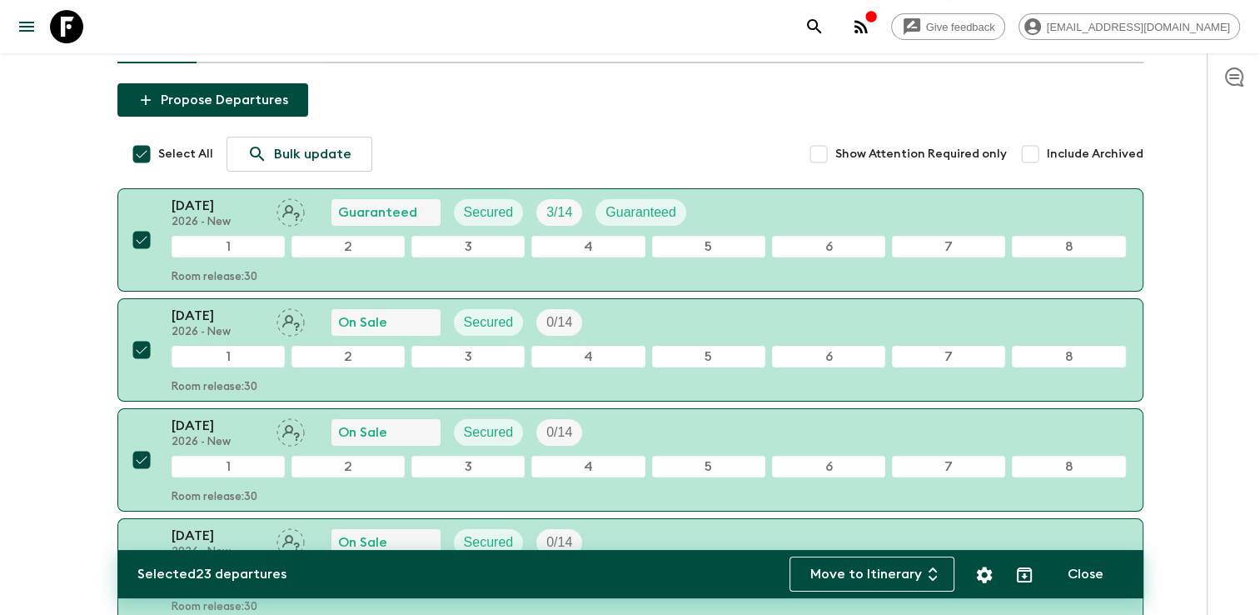 The image size is (1260, 615). I want to click on button: Archive (Completed, Cancelled or Unsynced Departures only), so click(1024, 575).